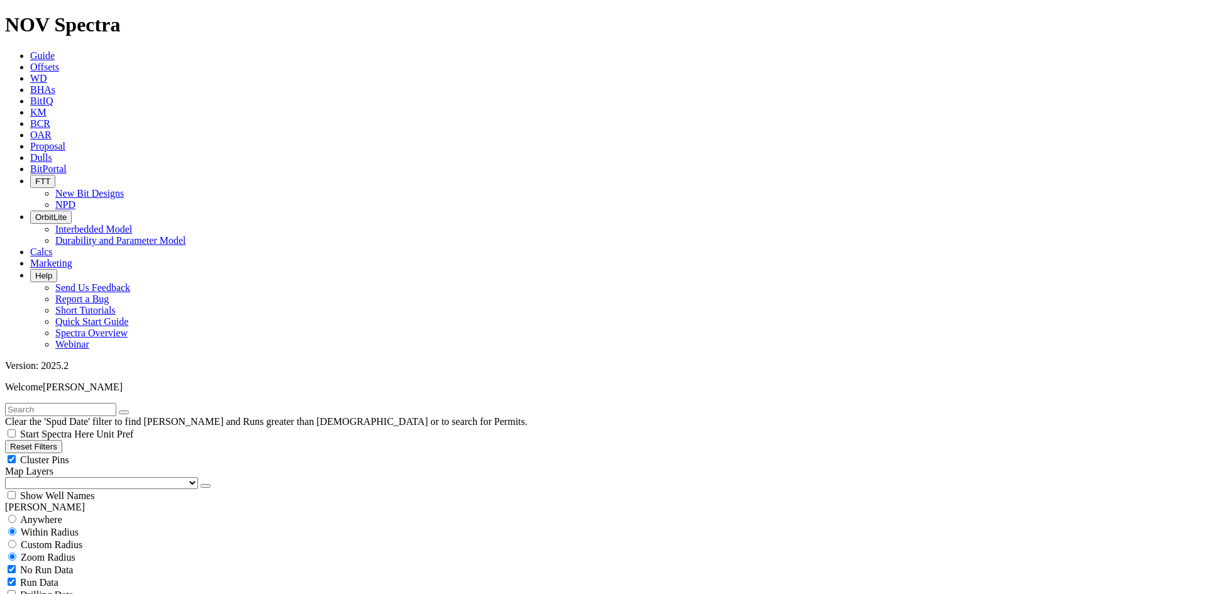 The image size is (1207, 594). I want to click on span: BHAs, so click(43, 89).